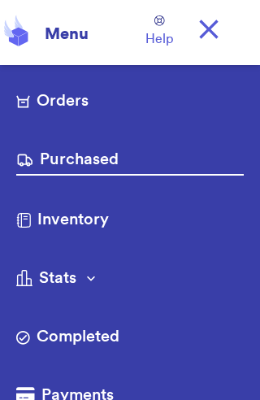  What do you see at coordinates (62, 29) in the screenshot?
I see `div: Menu` at bounding box center [62, 29].